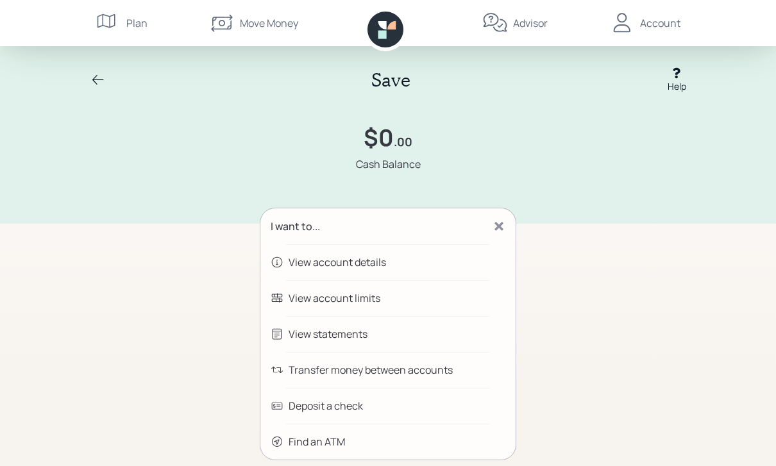  What do you see at coordinates (390, 80) in the screenshot?
I see `h2: Save` at bounding box center [390, 80].